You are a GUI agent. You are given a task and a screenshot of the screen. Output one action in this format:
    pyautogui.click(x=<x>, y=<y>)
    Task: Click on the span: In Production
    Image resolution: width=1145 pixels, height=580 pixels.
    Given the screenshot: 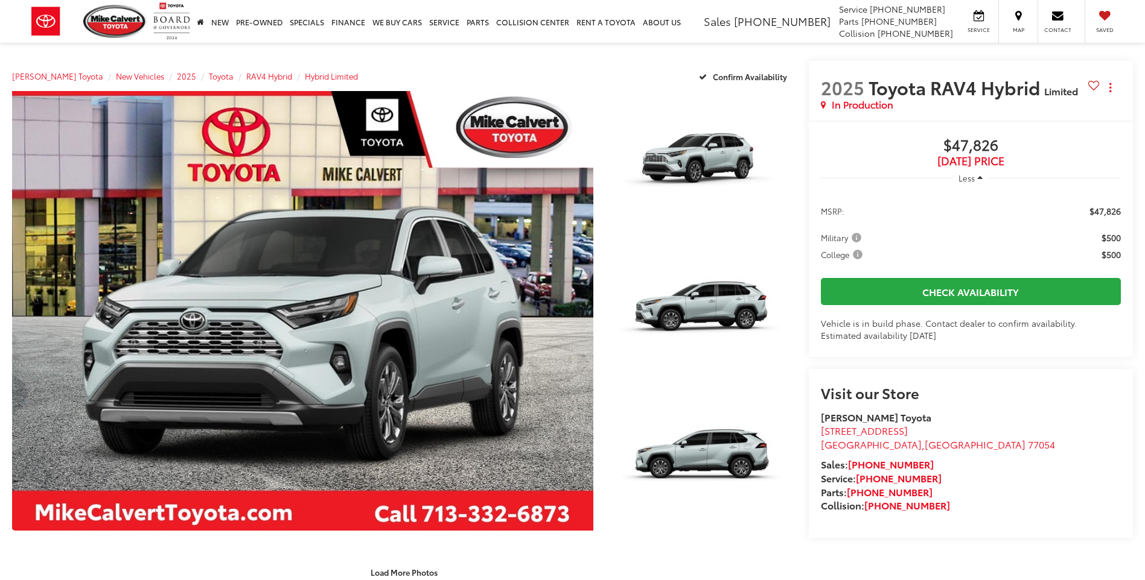 What is the action you would take?
    pyautogui.click(x=862, y=104)
    